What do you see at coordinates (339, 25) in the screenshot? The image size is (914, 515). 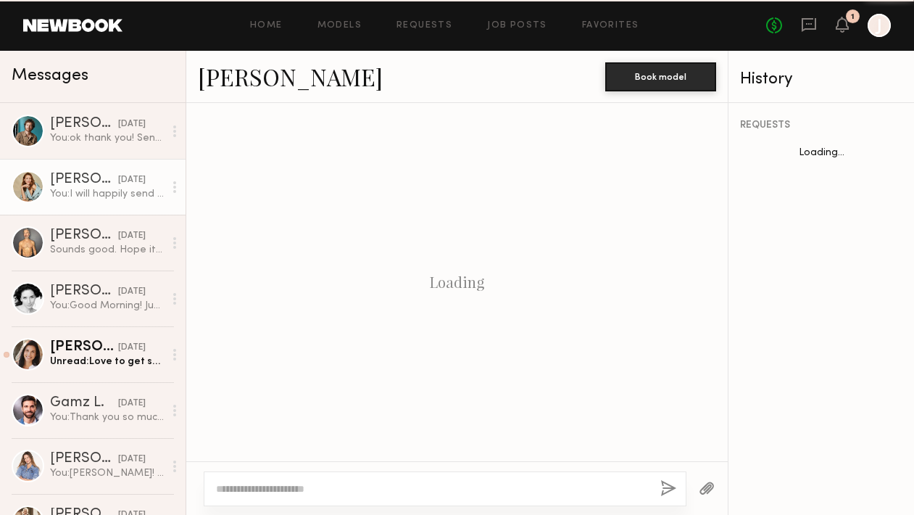 I see `a: Models` at bounding box center [339, 25].